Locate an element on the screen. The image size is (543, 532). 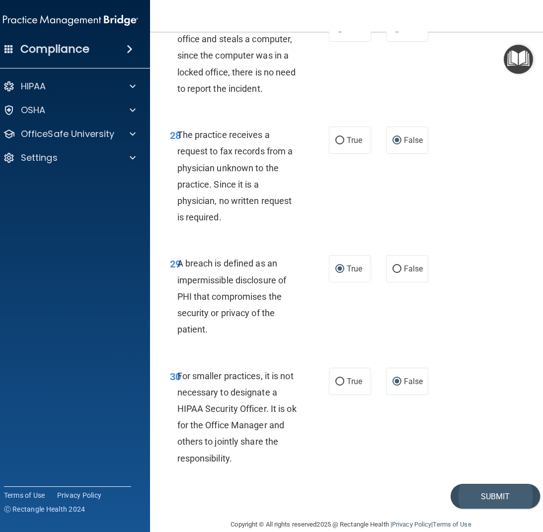
p: HIPAA is located at coordinates (33, 86).